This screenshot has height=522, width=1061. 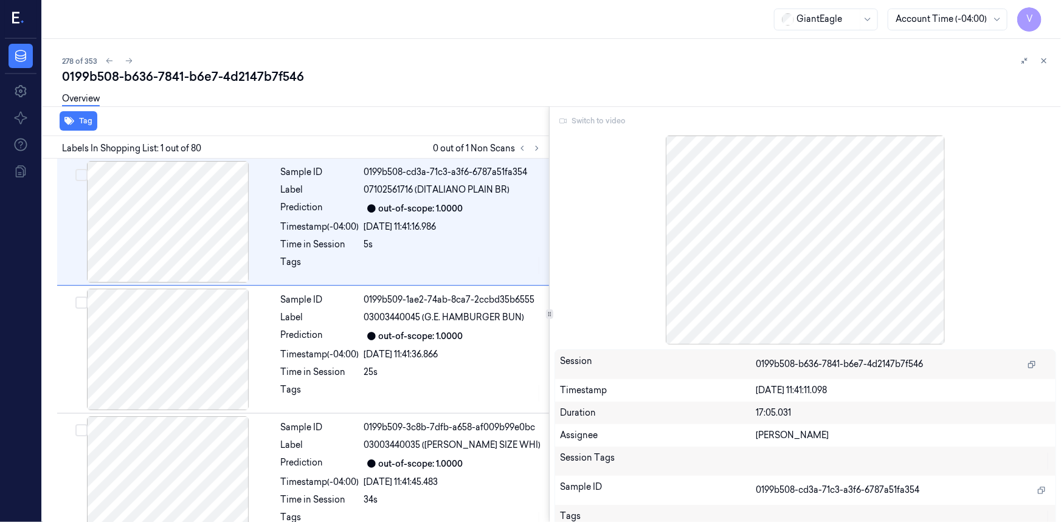 What do you see at coordinates (453, 428) in the screenshot?
I see `div: 0199b509-3c8b-7dfb-a658-af009b99e0bc` at bounding box center [453, 428].